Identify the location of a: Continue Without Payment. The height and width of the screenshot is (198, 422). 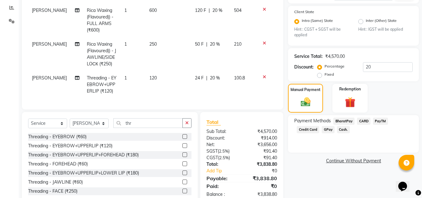
(353, 160).